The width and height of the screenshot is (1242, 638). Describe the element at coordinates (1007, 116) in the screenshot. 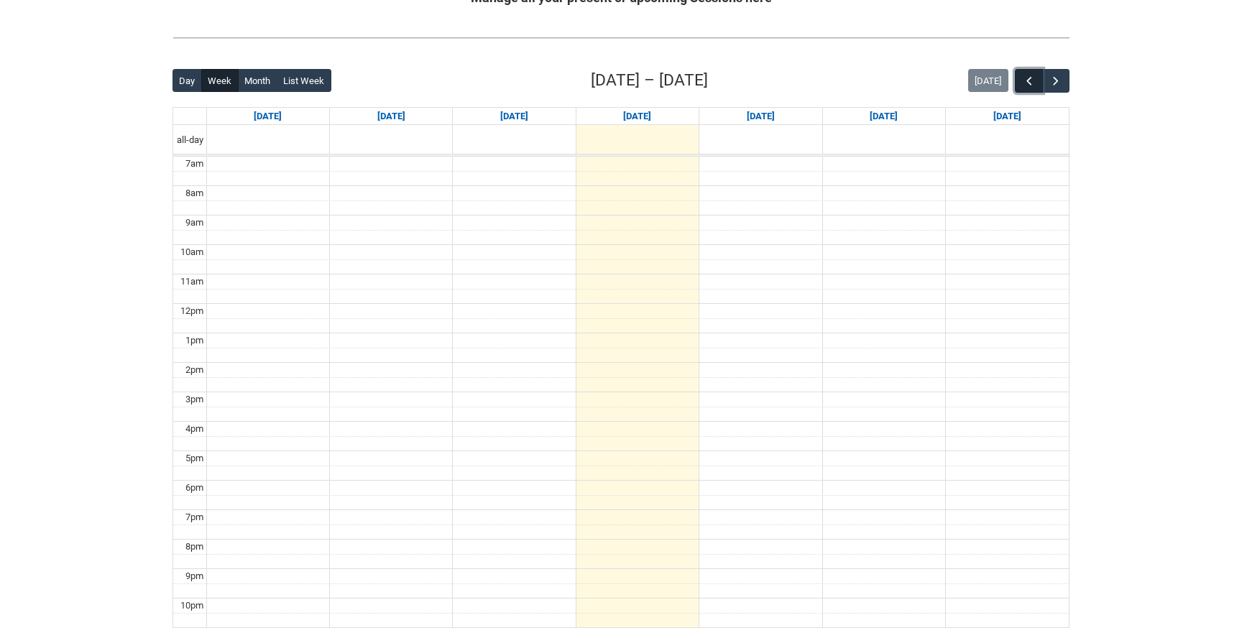

I see `a: Go to September 13, 2025` at that location.